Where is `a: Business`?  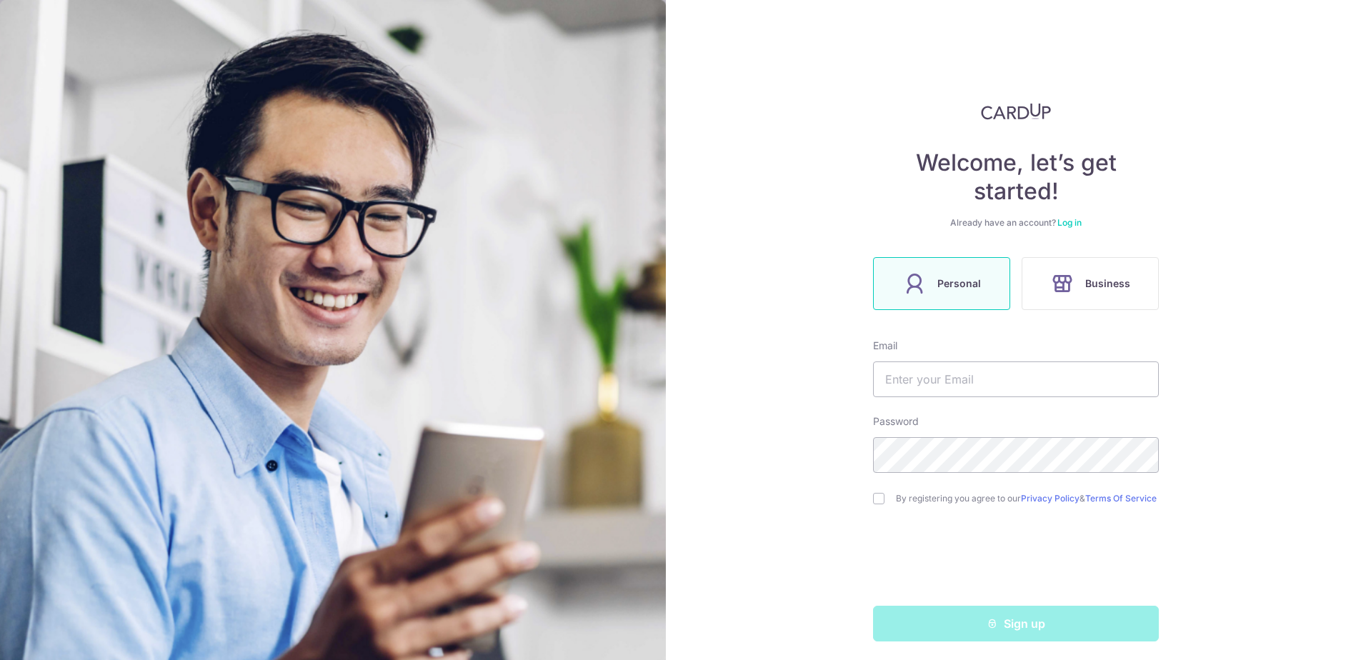 a: Business is located at coordinates (1090, 284).